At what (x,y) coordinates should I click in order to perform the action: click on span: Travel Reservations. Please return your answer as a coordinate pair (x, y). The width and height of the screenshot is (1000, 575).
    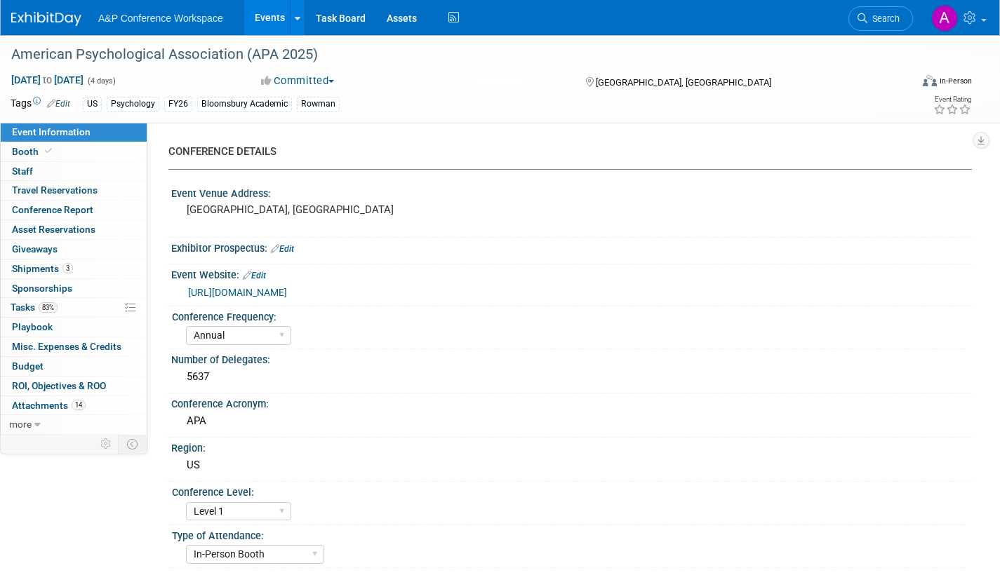
    Looking at the image, I should click on (55, 190).